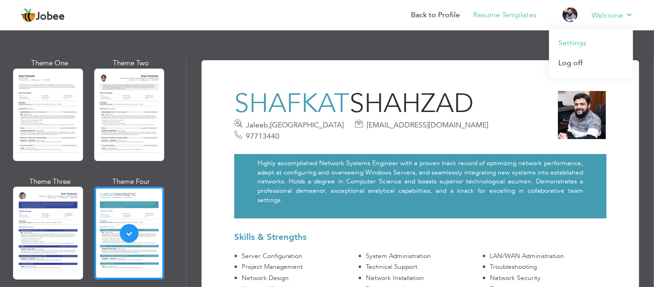 This screenshot has height=287, width=654. What do you see at coordinates (420, 186) in the screenshot?
I see `div: Highly accomplished Network Systems Engineer with a proven track record of optimizing network per...` at bounding box center [420, 186].